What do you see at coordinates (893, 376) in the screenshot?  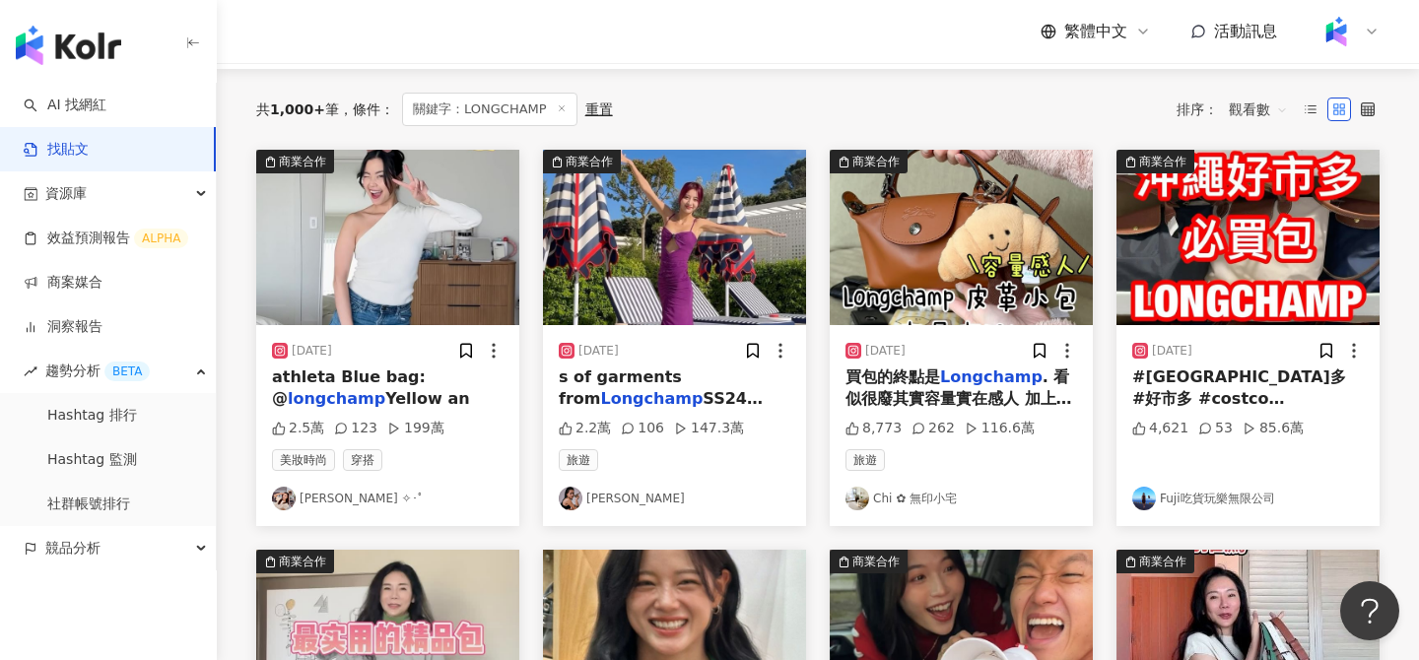 I see `span: 買包的終點是` at bounding box center [893, 376].